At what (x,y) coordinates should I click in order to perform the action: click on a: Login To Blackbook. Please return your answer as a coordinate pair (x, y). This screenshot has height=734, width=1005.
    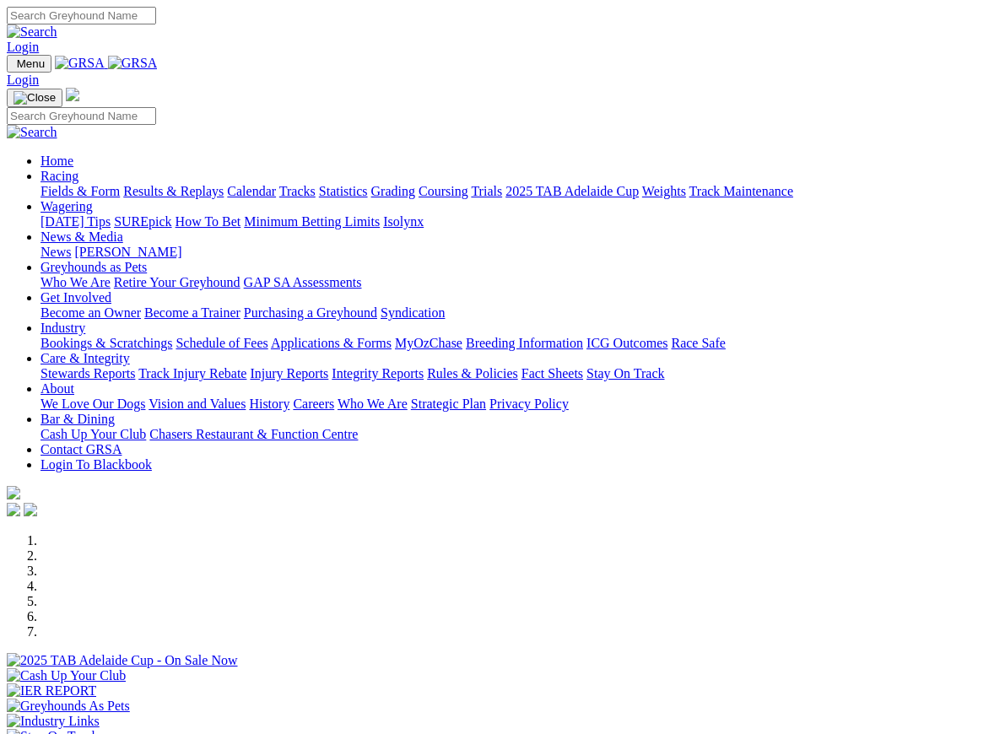
    Looking at the image, I should click on (96, 464).